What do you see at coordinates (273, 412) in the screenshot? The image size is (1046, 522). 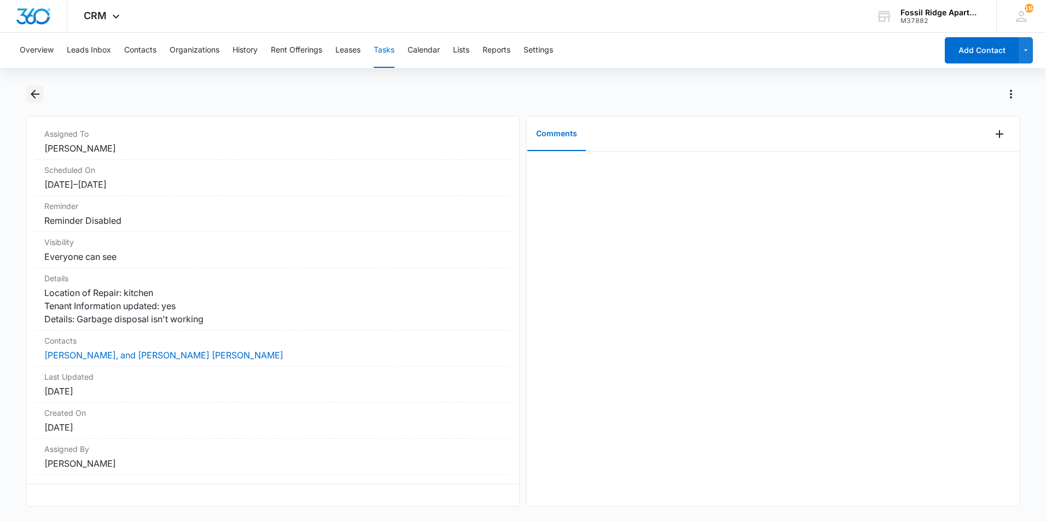 I see `dt: Created On` at bounding box center [273, 412].